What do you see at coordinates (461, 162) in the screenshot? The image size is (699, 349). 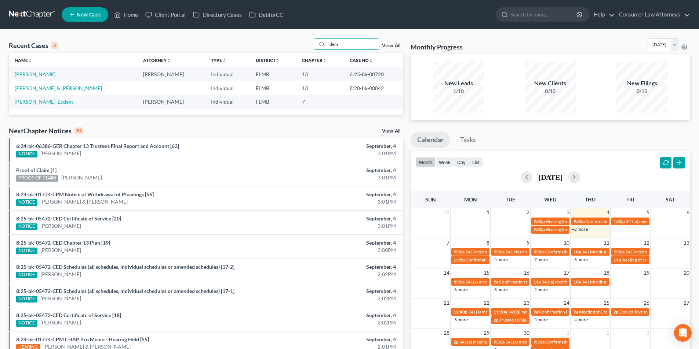 I see `button: day` at bounding box center [461, 162].